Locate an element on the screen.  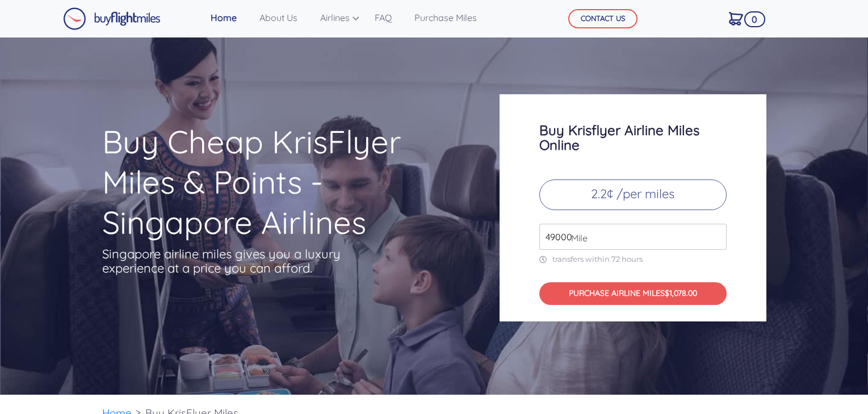
button: PURCHASE AIRLINE MILES$1,078.00 is located at coordinates (633, 293).